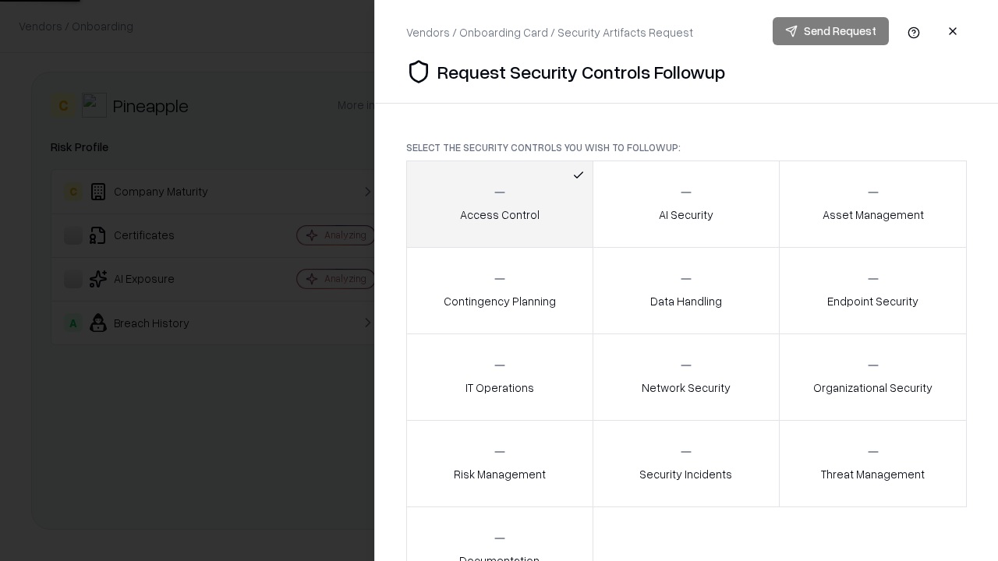 The height and width of the screenshot is (561, 998). I want to click on button: Security Incidents, so click(686, 464).